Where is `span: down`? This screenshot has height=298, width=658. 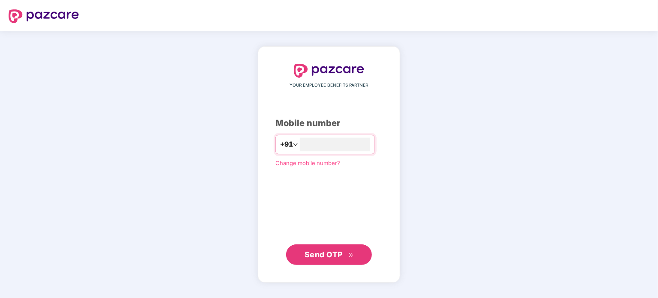
span: down is located at coordinates (295, 144).